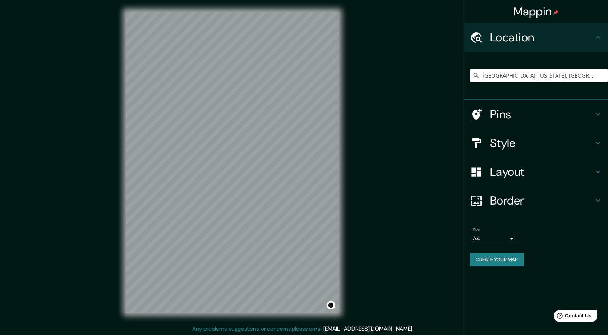 This screenshot has height=335, width=608. Describe the element at coordinates (536, 11) in the screenshot. I see `h4: Mappin` at that location.